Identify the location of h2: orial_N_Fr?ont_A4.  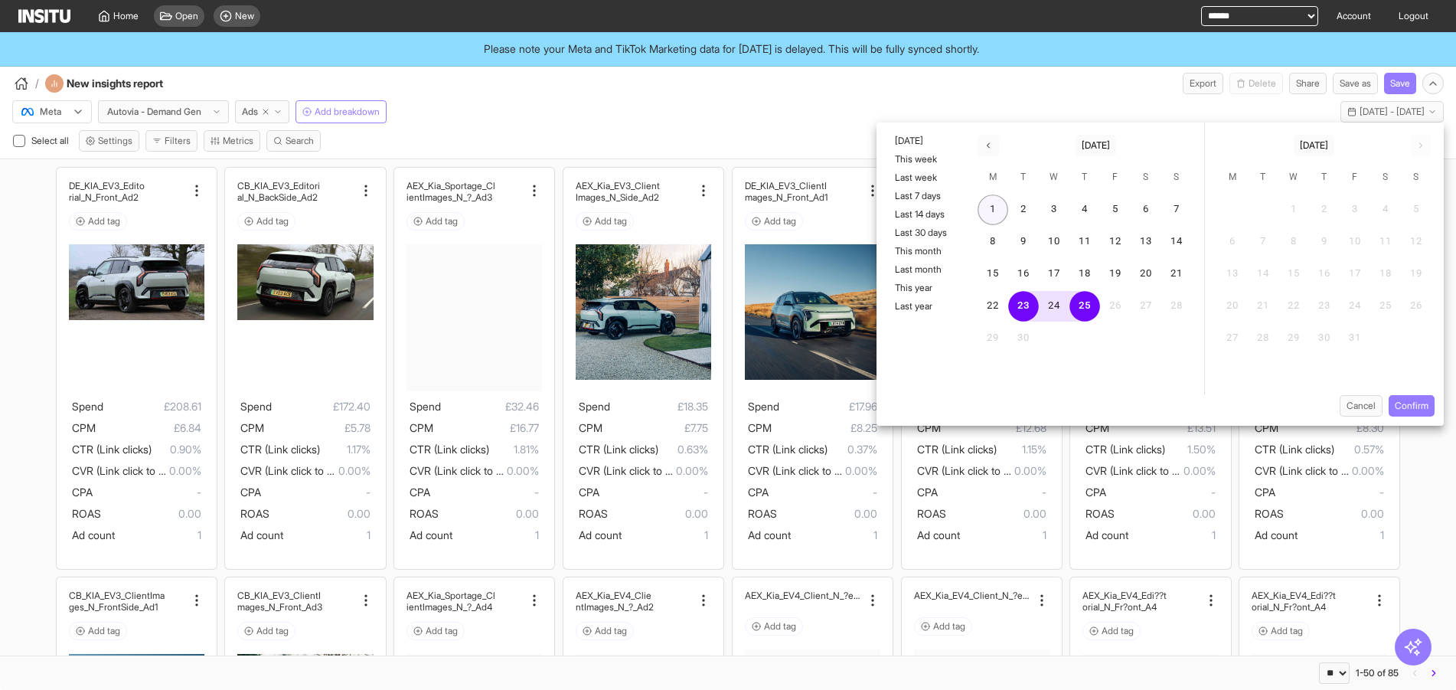
(1289, 606).